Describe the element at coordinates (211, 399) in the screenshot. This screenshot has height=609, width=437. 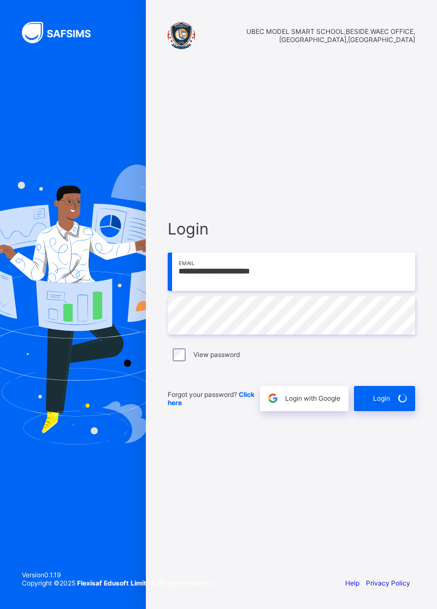
I see `span: Forgot your password?` at that location.